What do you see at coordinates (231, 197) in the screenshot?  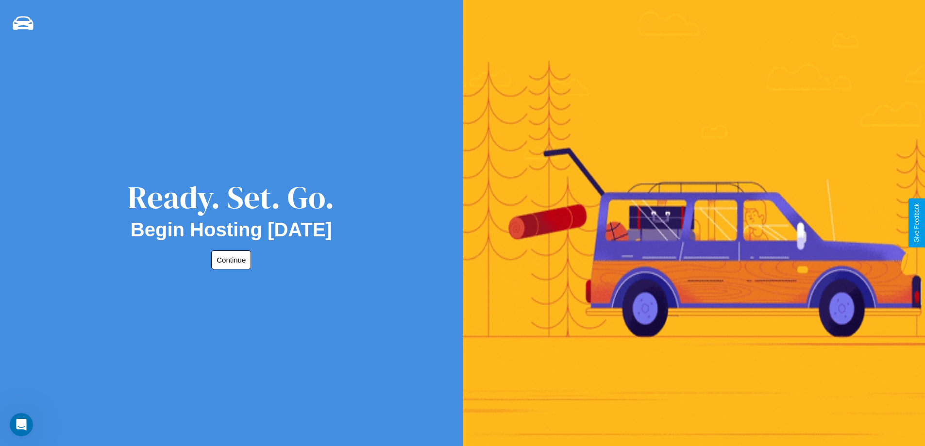 I see `div: Ready. Set. Go.` at bounding box center [231, 197].